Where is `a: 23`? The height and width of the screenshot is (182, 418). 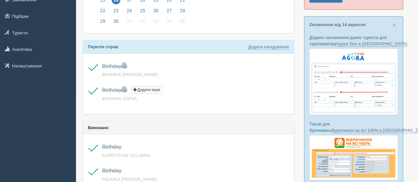
a: 23 is located at coordinates (116, 12).